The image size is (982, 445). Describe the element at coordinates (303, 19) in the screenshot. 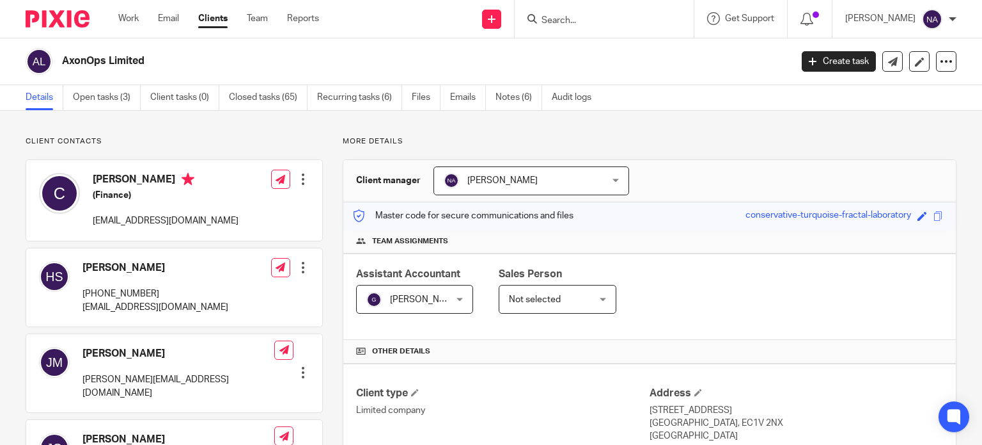

I see `a: Reports` at that location.